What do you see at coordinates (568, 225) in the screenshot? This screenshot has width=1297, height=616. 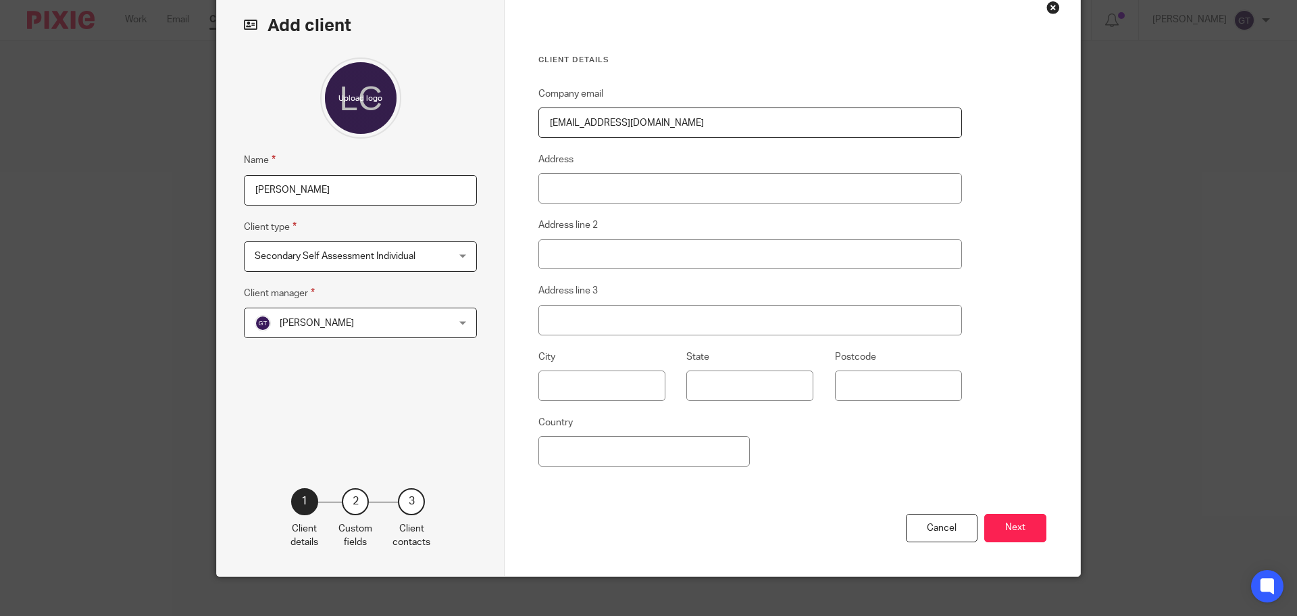 I see `label: Address line 2` at bounding box center [568, 225].